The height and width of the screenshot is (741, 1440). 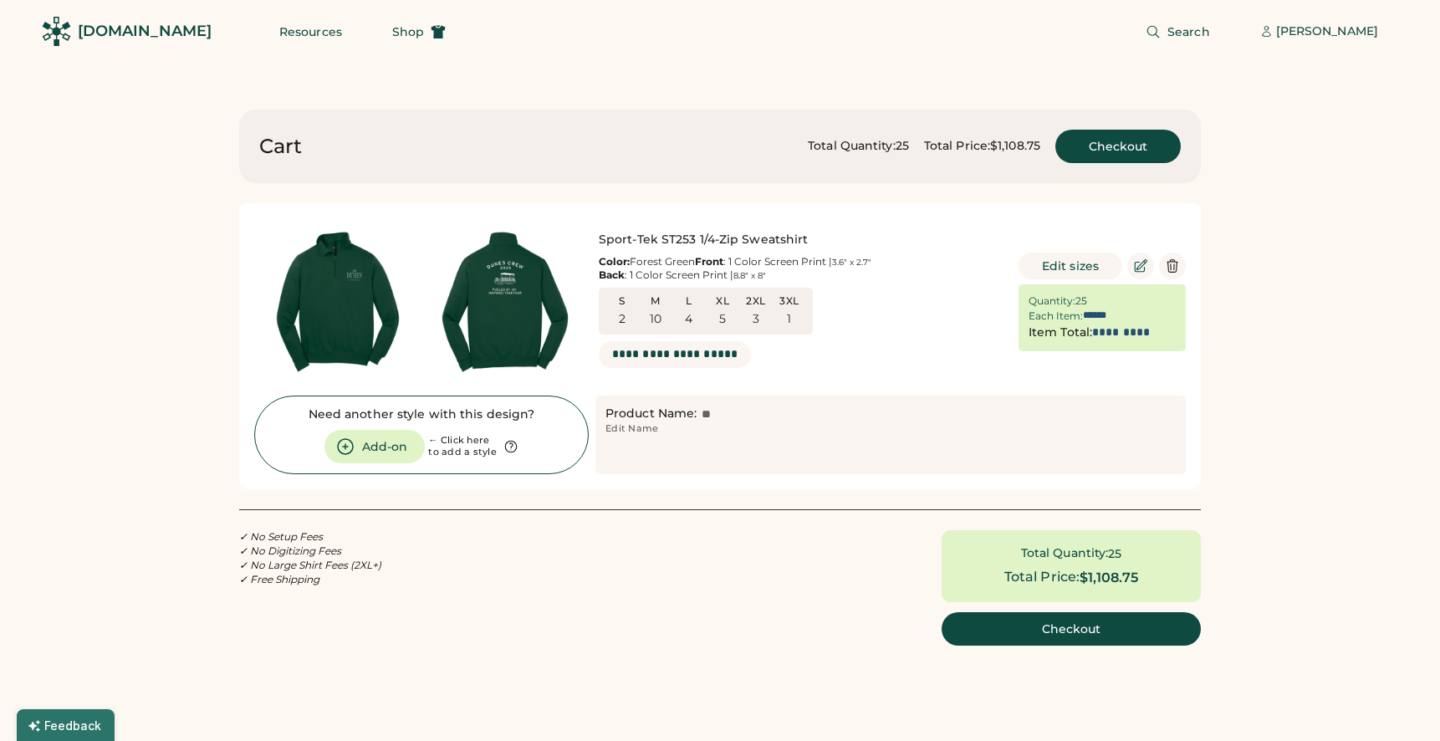 I want to click on div: Need another style with this design?, so click(x=421, y=415).